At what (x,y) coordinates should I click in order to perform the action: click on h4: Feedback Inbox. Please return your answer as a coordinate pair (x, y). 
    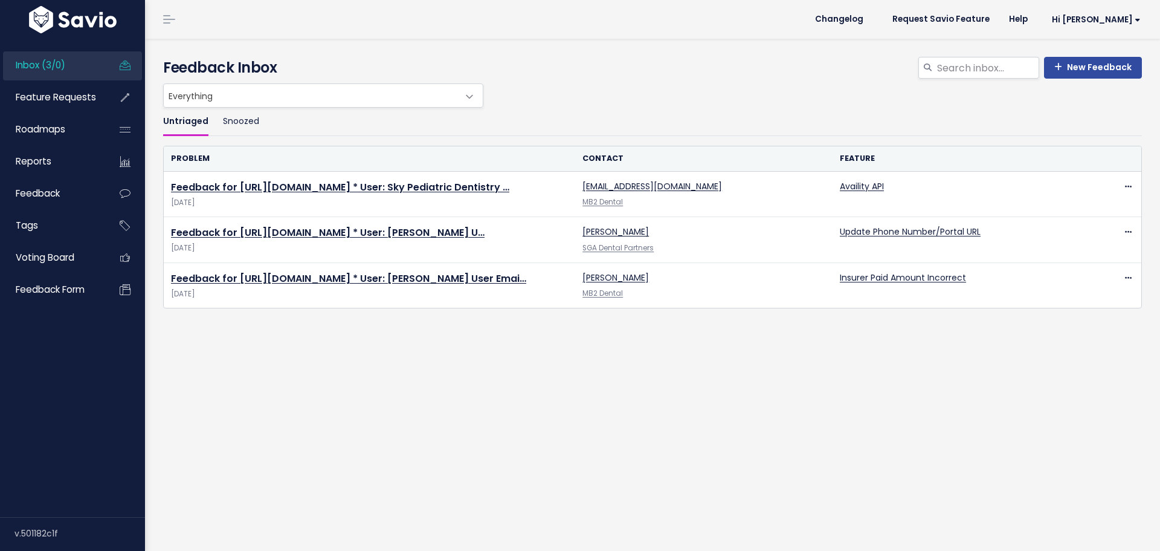
    Looking at the image, I should click on (653, 68).